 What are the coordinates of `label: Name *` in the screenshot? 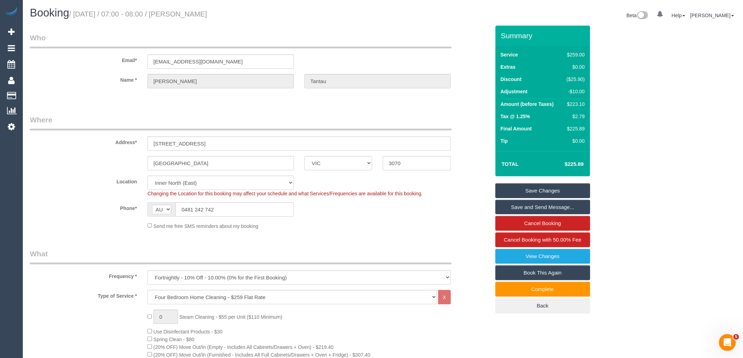 It's located at (83, 79).